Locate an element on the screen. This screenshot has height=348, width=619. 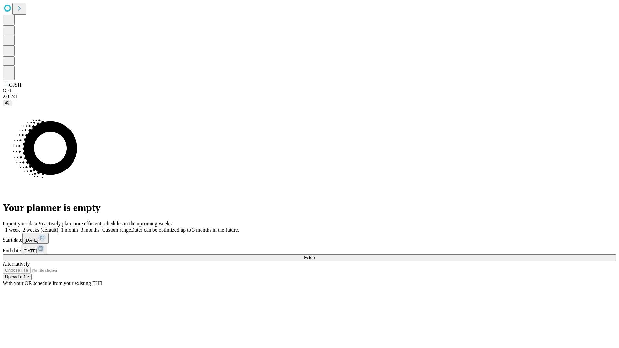
span: 1 month is located at coordinates (69, 230).